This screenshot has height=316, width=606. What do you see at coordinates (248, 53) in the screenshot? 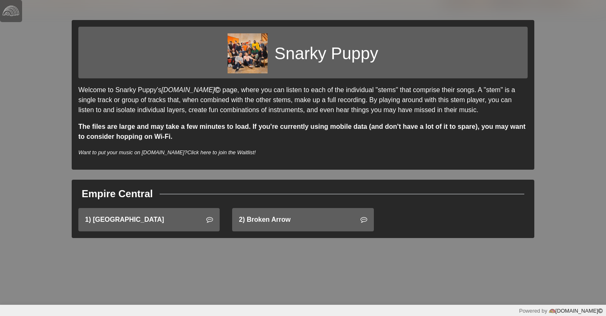
I see `img: b0ce2f957c79ba83289fe34b867a9dd4feee80d7bacaab490a73b75327e063d4.jpg` at bounding box center [248, 53].